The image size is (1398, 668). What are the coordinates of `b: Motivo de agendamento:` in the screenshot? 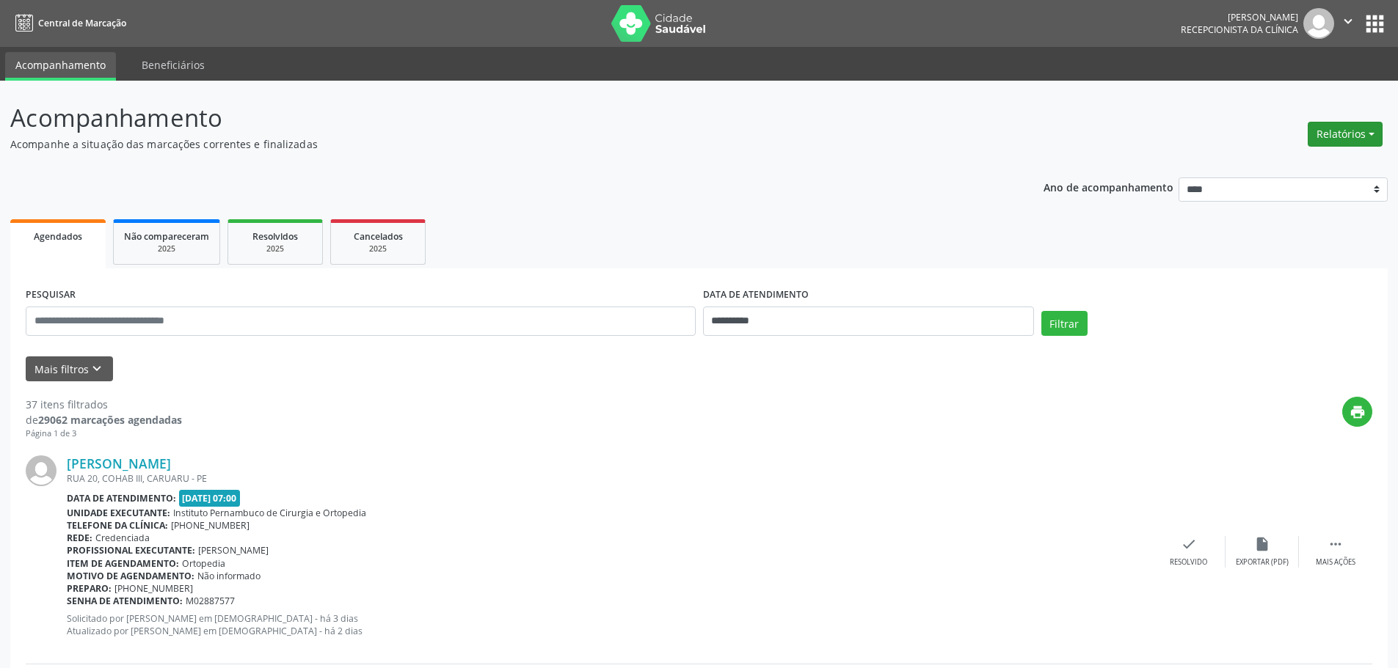 It's located at (131, 576).